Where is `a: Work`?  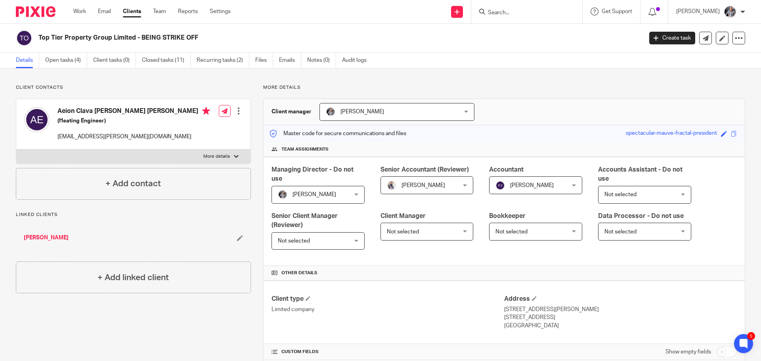
a: Work is located at coordinates (80, 11).